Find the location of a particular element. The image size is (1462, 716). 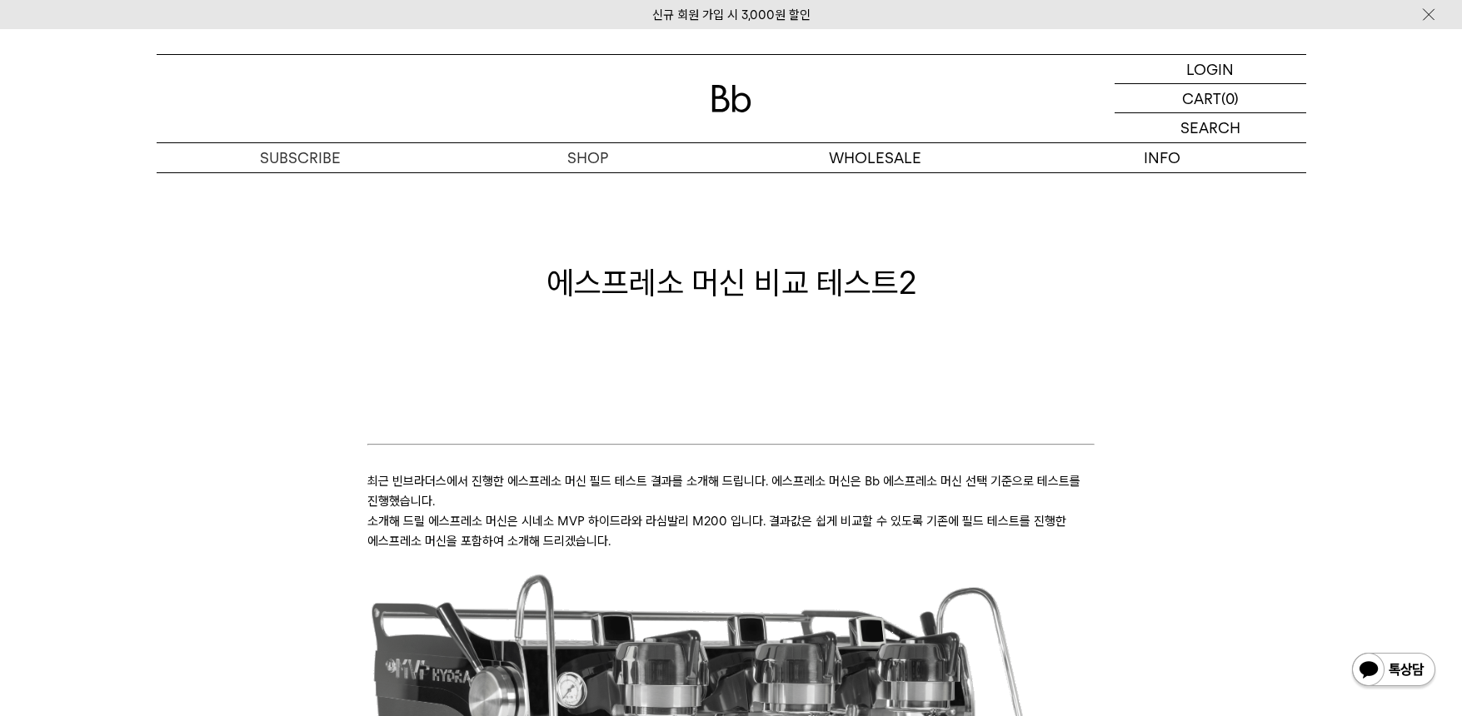

p: SUBSCRIBE is located at coordinates (300, 157).